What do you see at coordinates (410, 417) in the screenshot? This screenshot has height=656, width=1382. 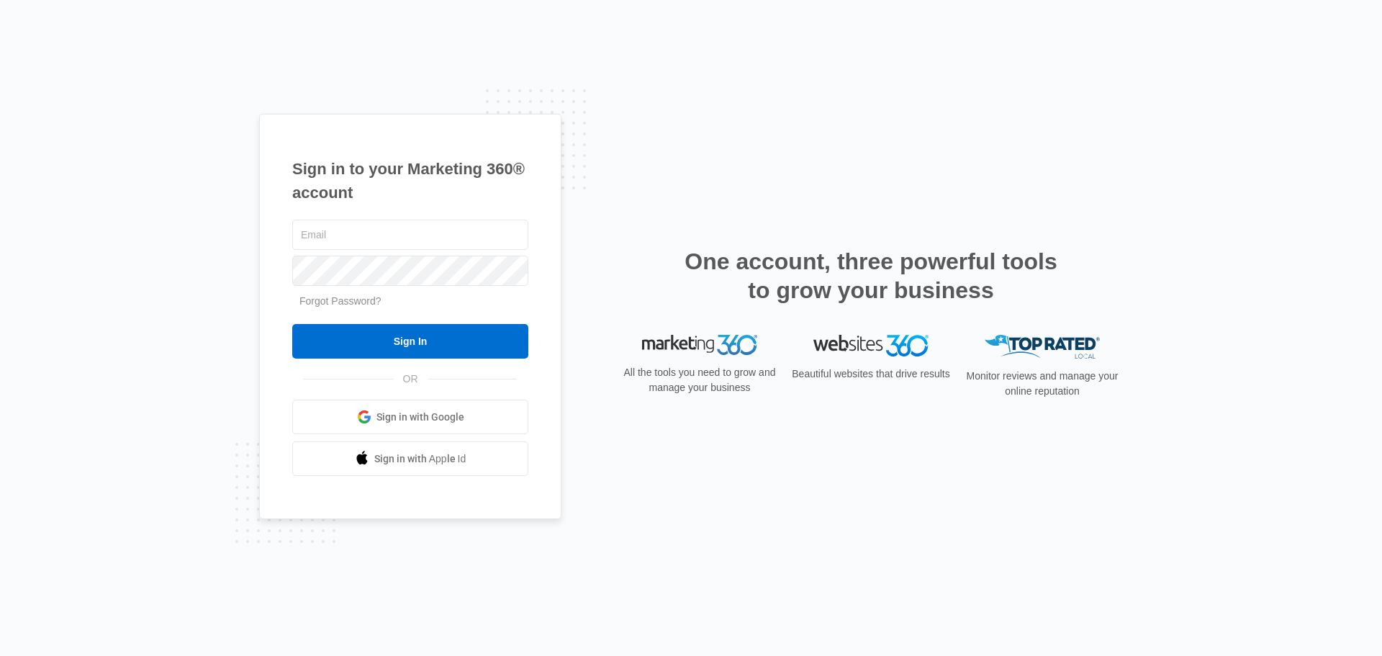 I see `a: Sign in with Google` at bounding box center [410, 417].